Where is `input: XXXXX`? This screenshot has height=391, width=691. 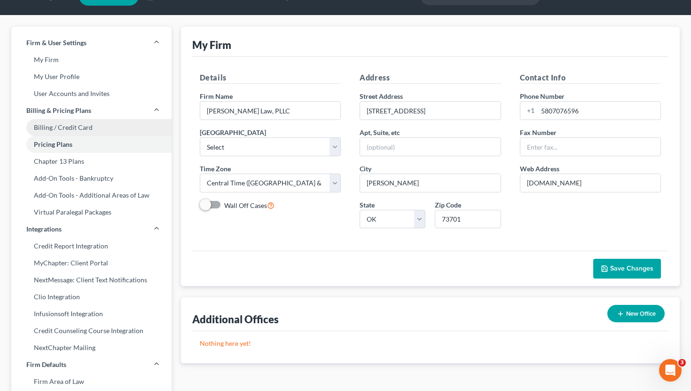
input: XXXXX is located at coordinates (468, 219).